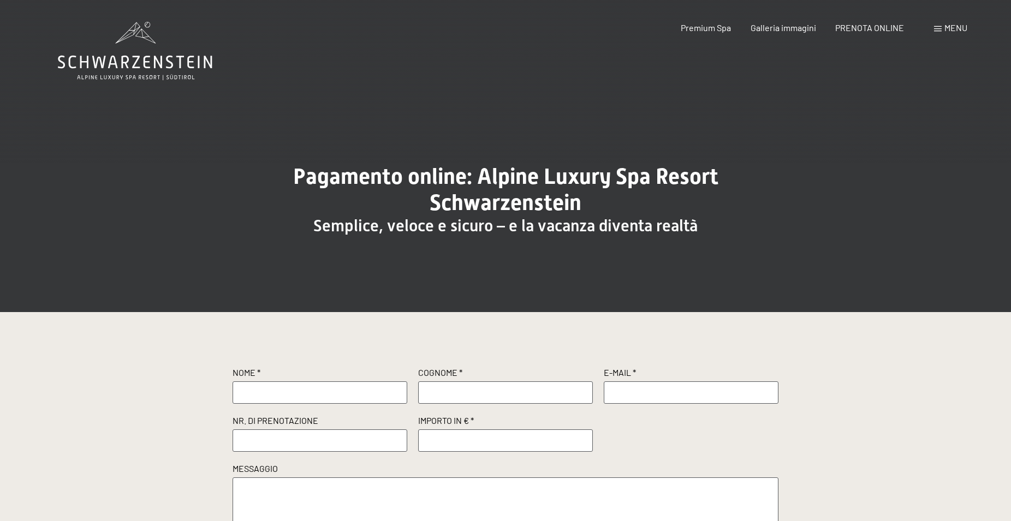 The width and height of the screenshot is (1011, 521). Describe the element at coordinates (870, 27) in the screenshot. I see `a: PRENOTA ONLINE` at that location.